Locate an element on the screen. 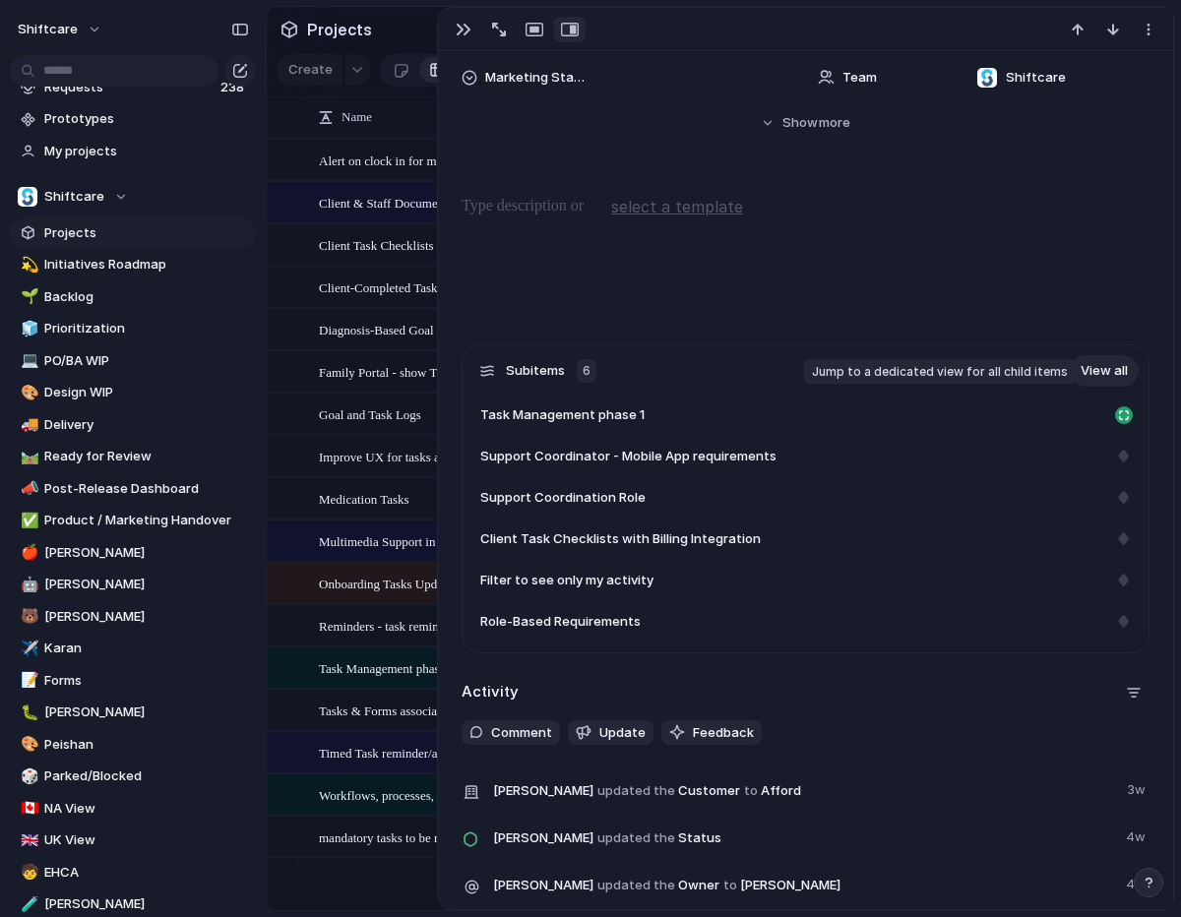 Image resolution: width=1181 pixels, height=917 pixels. span: NA View is located at coordinates (147, 809).